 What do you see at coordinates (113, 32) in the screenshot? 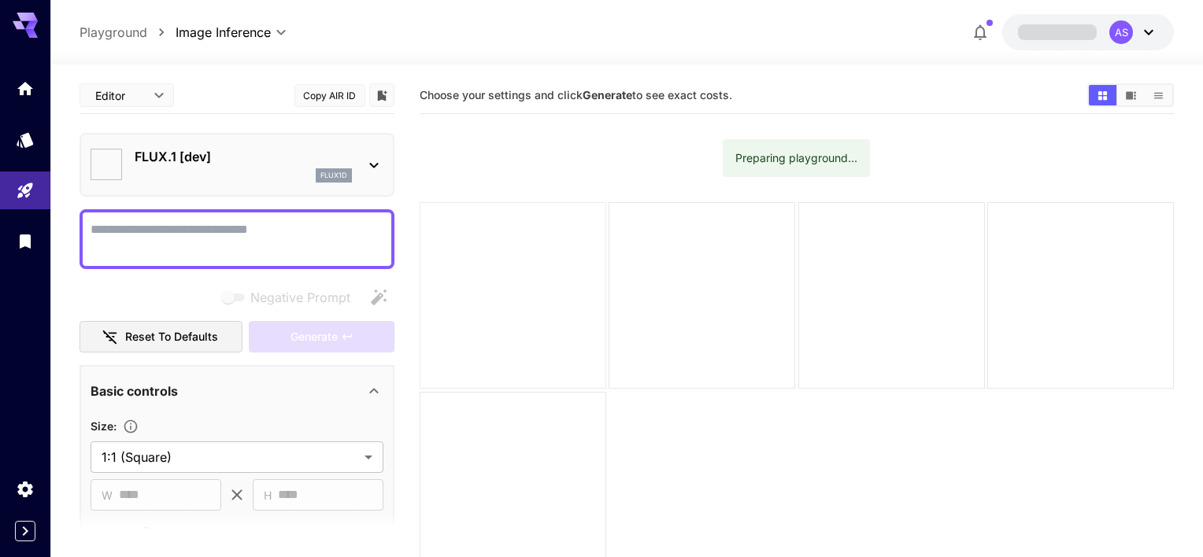
I see `a: Playground` at bounding box center [113, 32].